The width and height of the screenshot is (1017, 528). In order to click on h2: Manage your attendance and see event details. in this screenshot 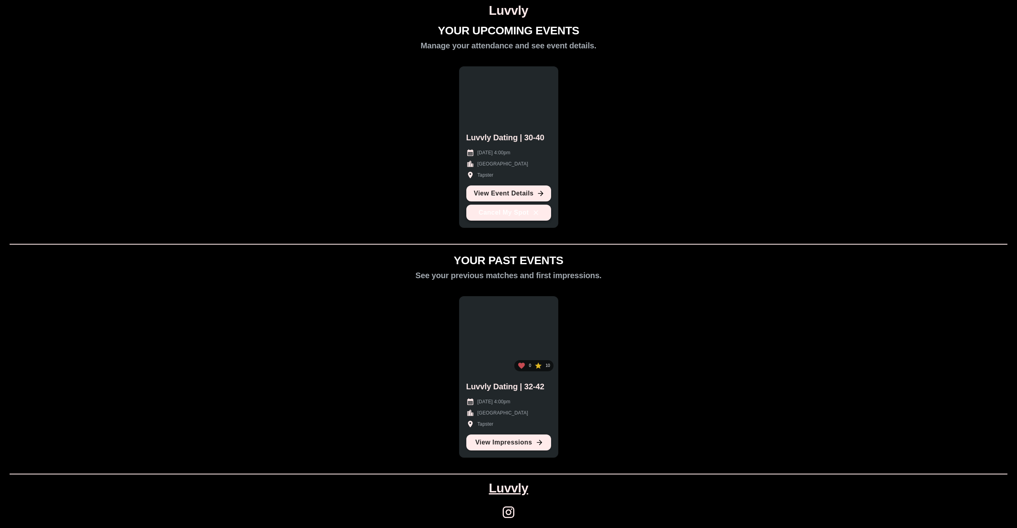, I will do `click(508, 46)`.